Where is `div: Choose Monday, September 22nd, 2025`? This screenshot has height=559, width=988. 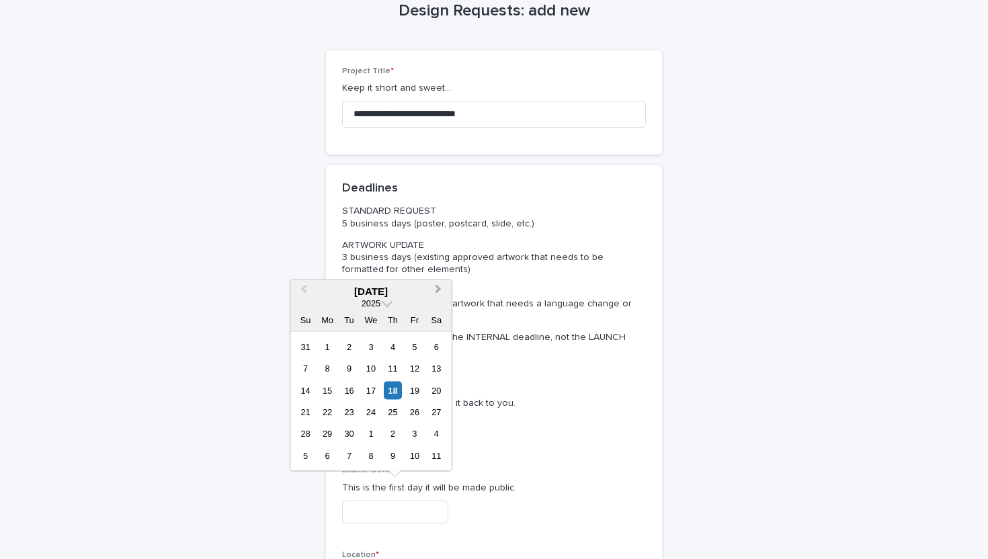
div: Choose Monday, September 22nd, 2025 is located at coordinates (327, 412).